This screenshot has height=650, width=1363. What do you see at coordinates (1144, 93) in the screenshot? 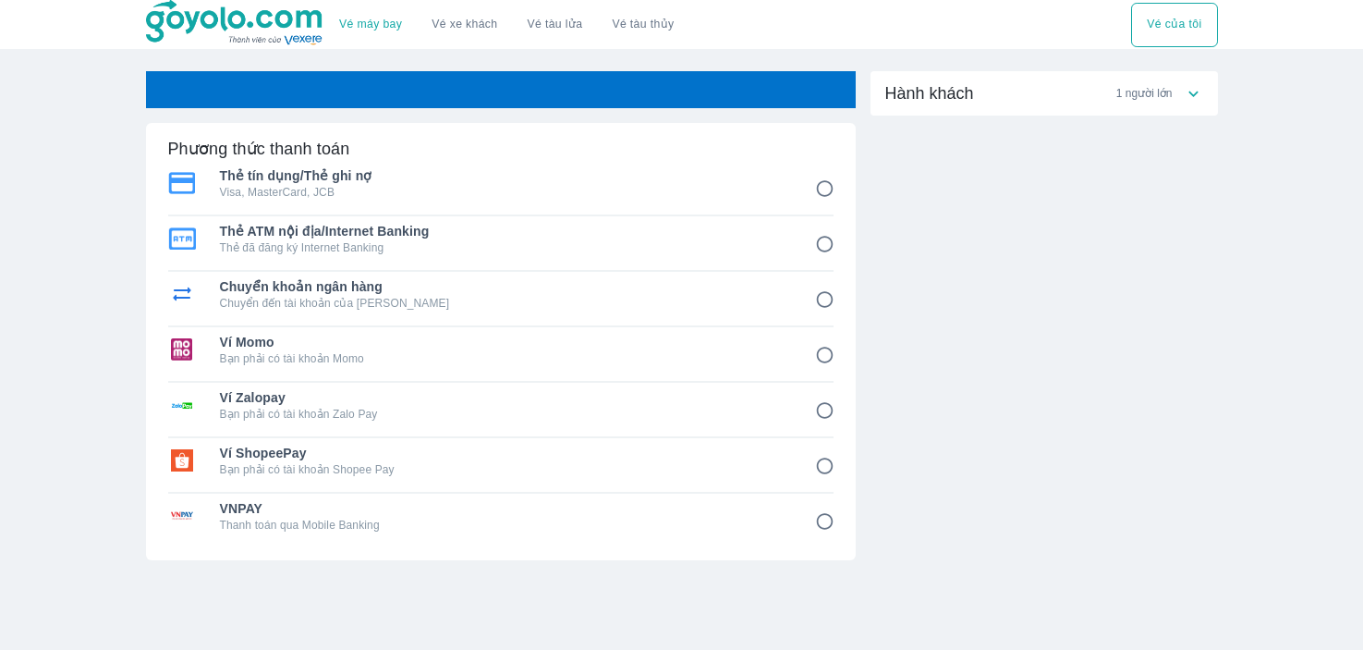
I see `span: 1 người lớn` at bounding box center [1144, 93].